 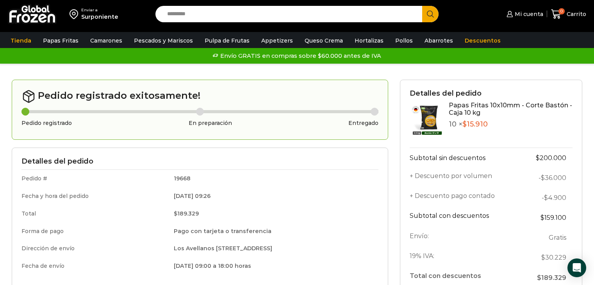 What do you see at coordinates (465, 178) in the screenshot?
I see `th: + Descuento por volumen` at bounding box center [465, 178].